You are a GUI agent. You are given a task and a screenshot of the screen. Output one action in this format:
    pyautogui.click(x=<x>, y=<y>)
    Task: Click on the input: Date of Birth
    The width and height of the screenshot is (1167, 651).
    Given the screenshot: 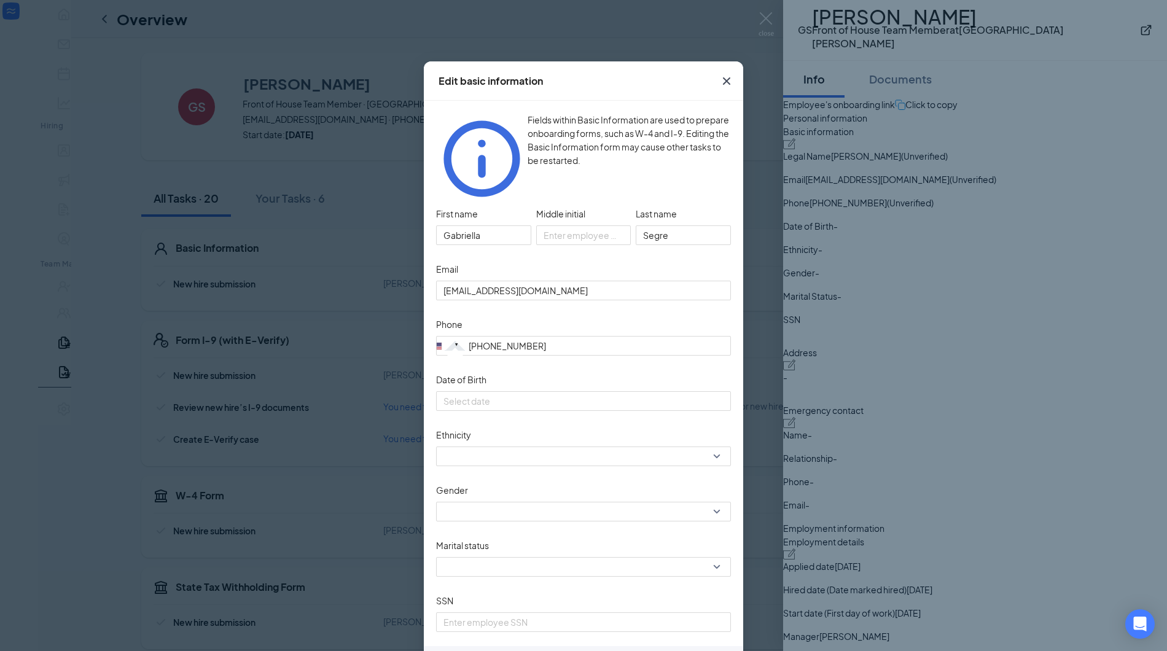 What is the action you would take?
    pyautogui.click(x=582, y=401)
    